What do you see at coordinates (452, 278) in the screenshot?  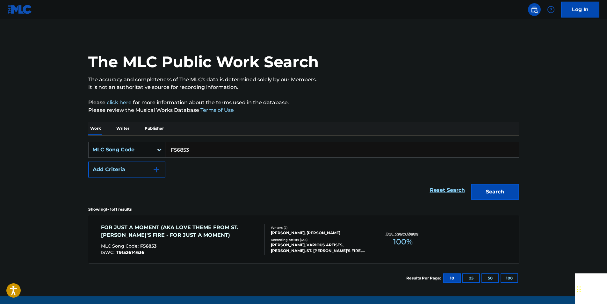 I see `button: 10` at bounding box center [452, 278].